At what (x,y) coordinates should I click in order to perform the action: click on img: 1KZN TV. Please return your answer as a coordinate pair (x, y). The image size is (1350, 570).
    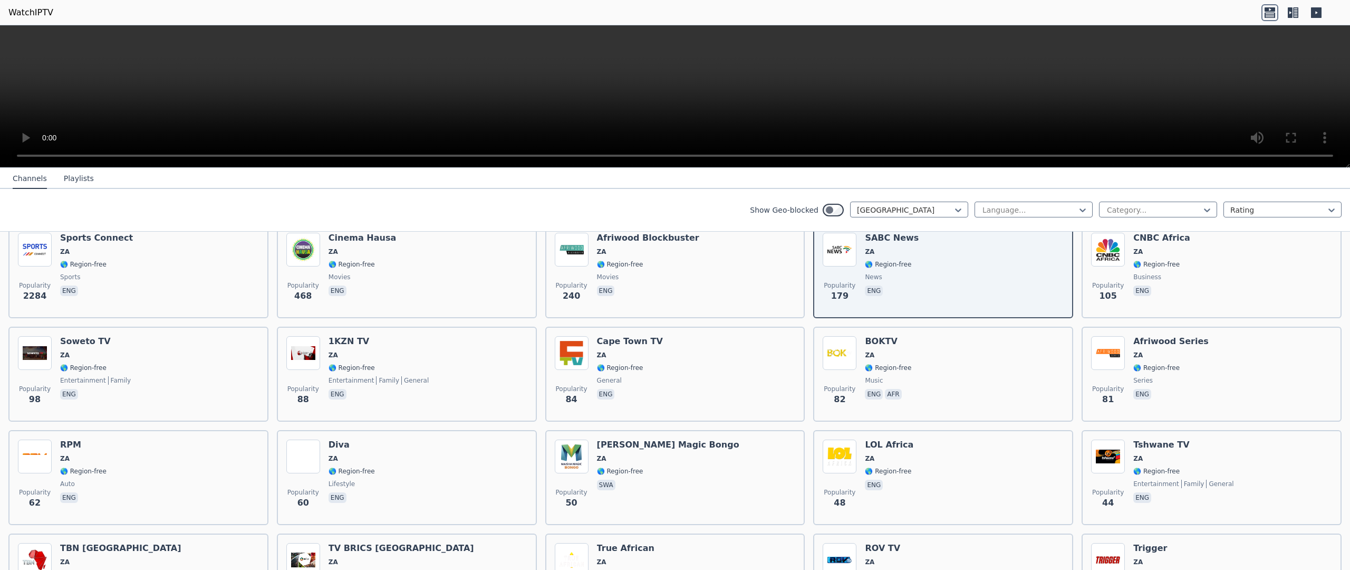
    Looking at the image, I should click on (303, 353).